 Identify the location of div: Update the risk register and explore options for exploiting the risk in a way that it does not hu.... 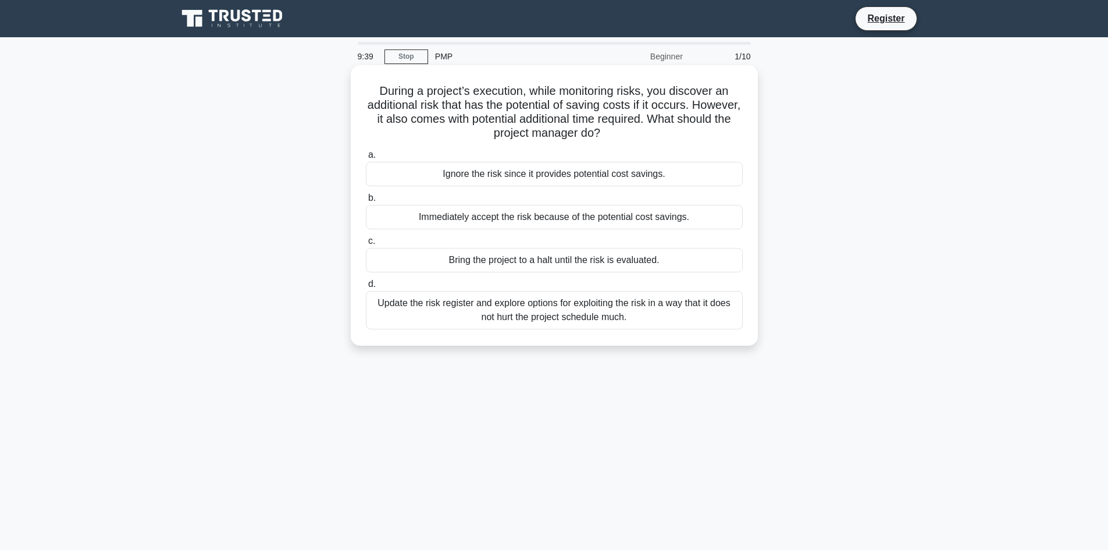
(554, 310).